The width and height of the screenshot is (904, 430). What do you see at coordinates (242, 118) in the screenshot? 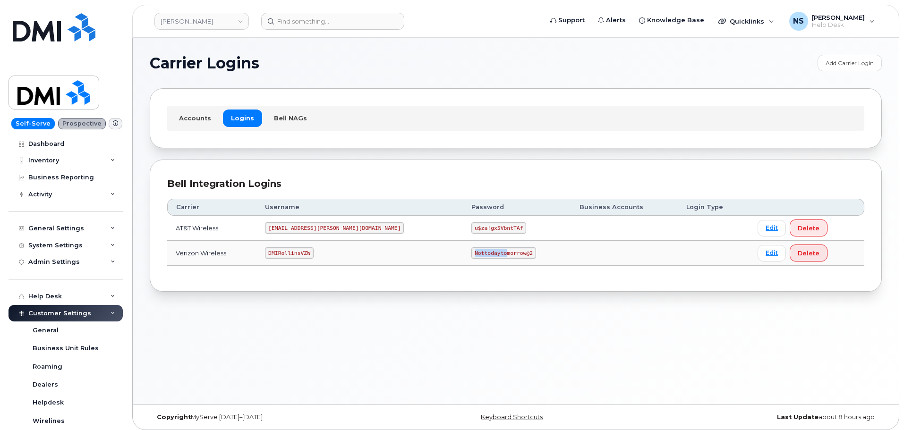
I see `a: Logins` at bounding box center [242, 118].